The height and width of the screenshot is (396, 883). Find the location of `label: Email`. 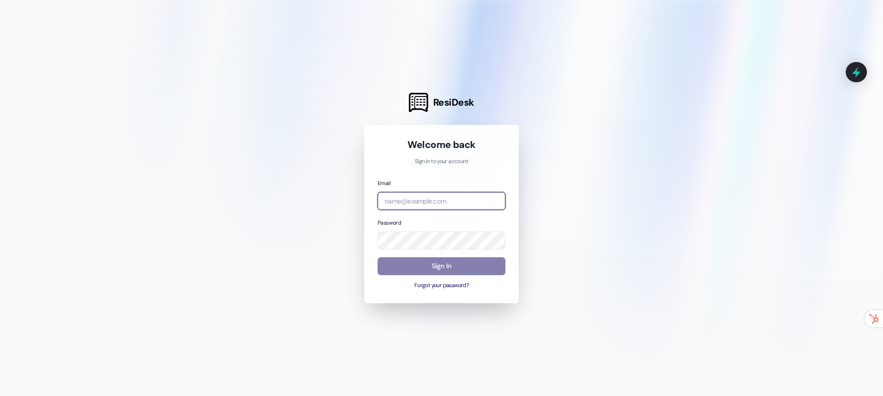

label: Email is located at coordinates (384, 184).